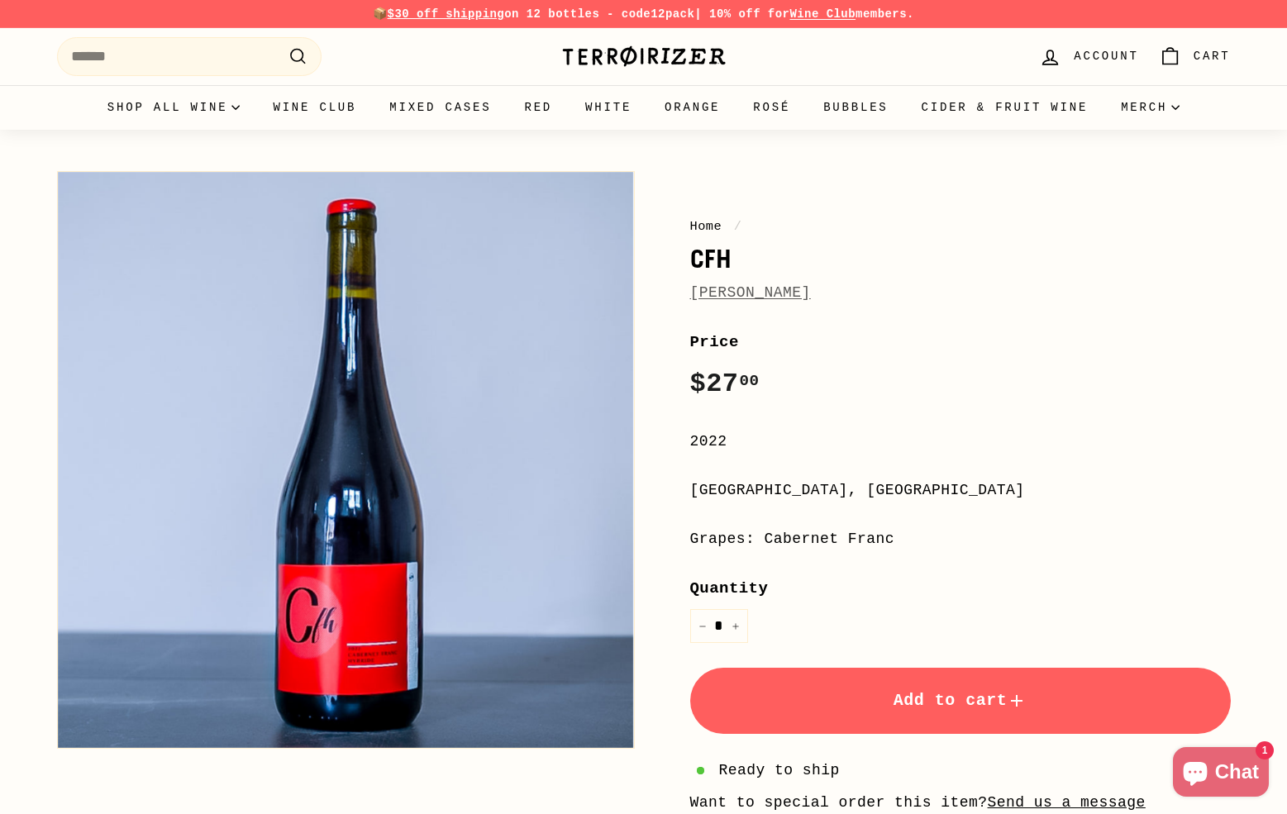 The height and width of the screenshot is (814, 1287). I want to click on u: Send us a message, so click(1067, 803).